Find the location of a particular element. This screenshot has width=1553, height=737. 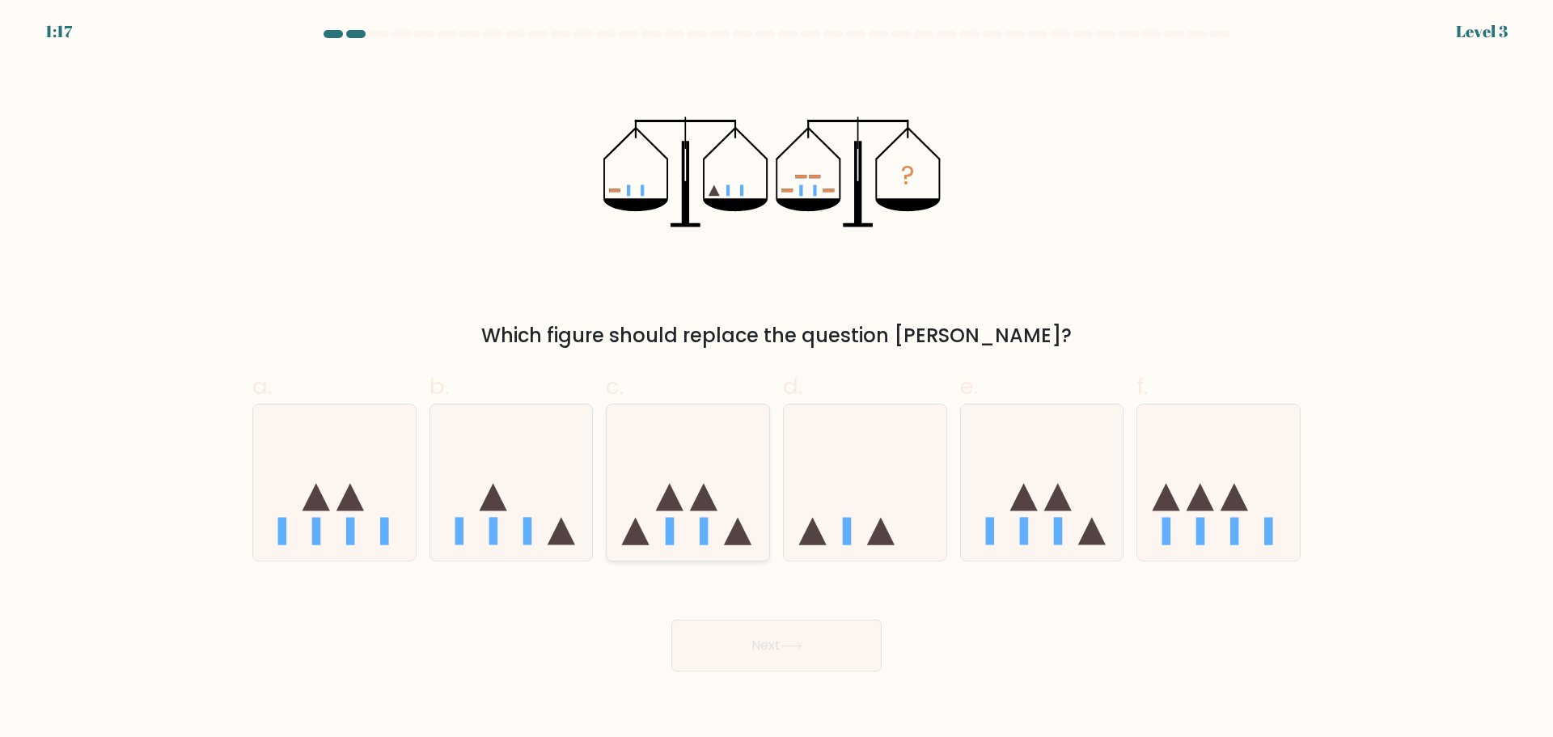

span: a. is located at coordinates (262, 386).